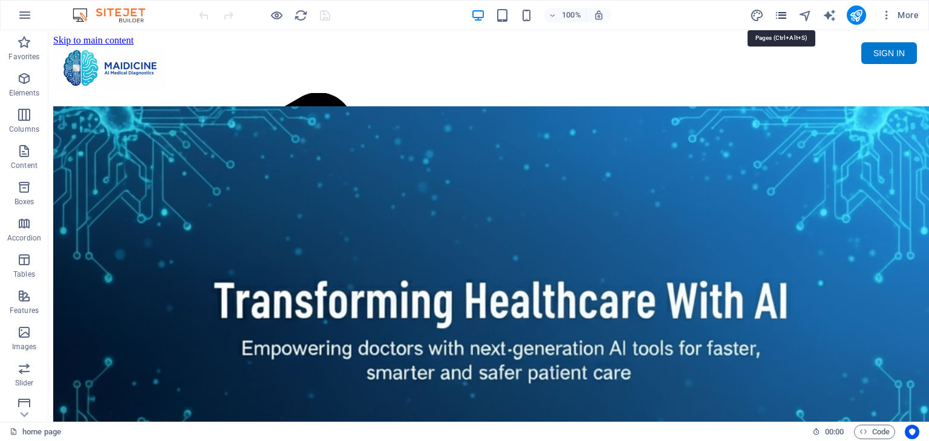 This screenshot has width=929, height=441. Describe the element at coordinates (24, 202) in the screenshot. I see `p: Boxes` at that location.